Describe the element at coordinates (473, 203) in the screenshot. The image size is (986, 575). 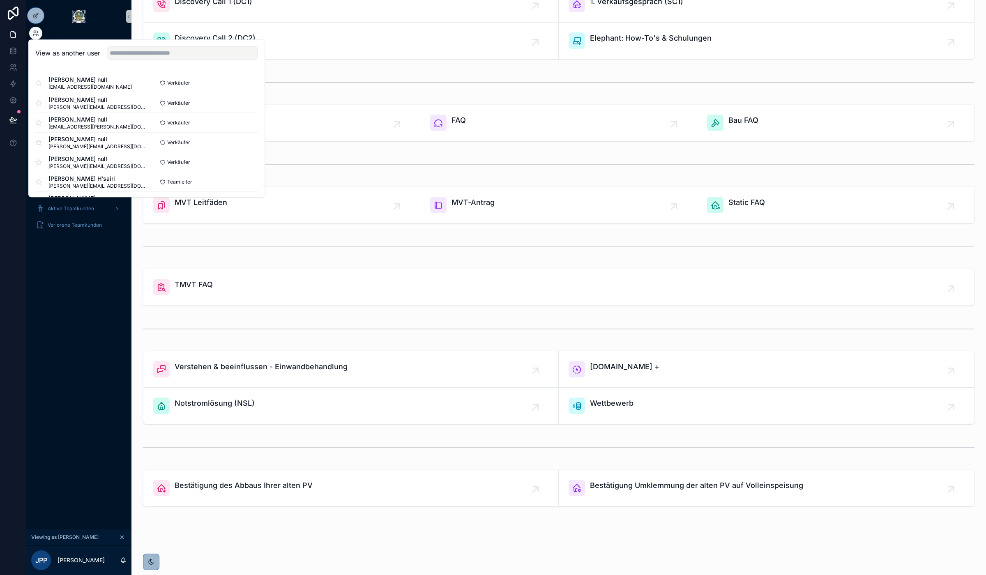
I see `span: MVT-Antrag` at that location.